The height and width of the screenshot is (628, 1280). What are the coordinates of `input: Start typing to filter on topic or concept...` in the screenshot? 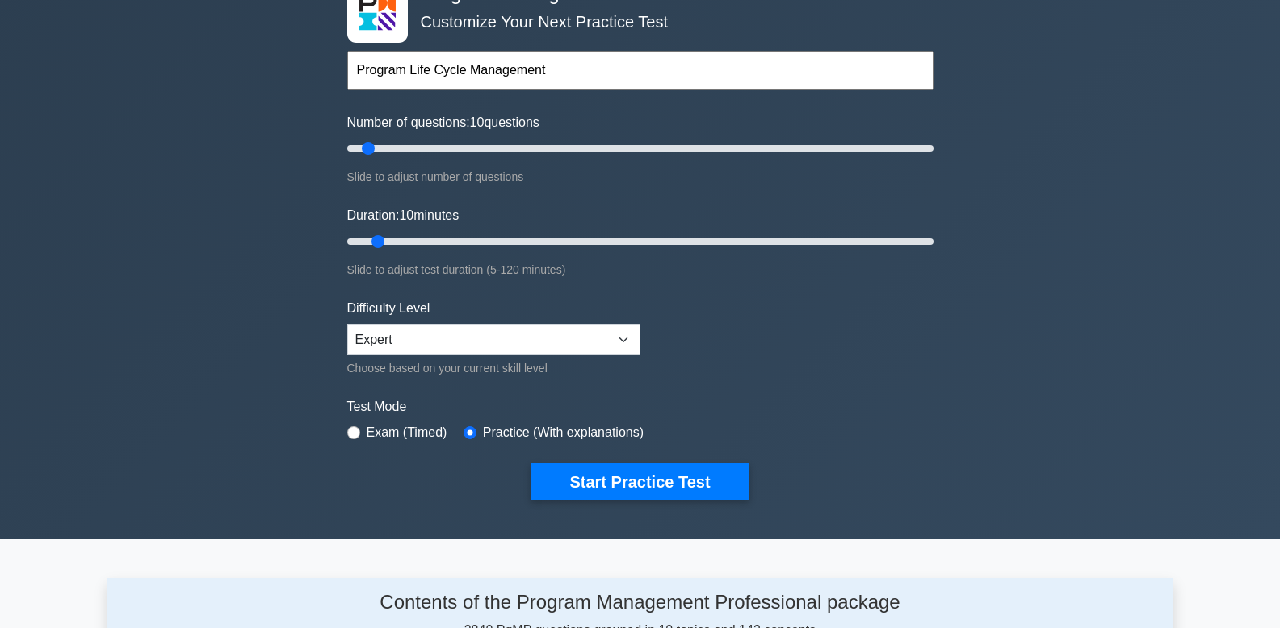 It's located at (640, 70).